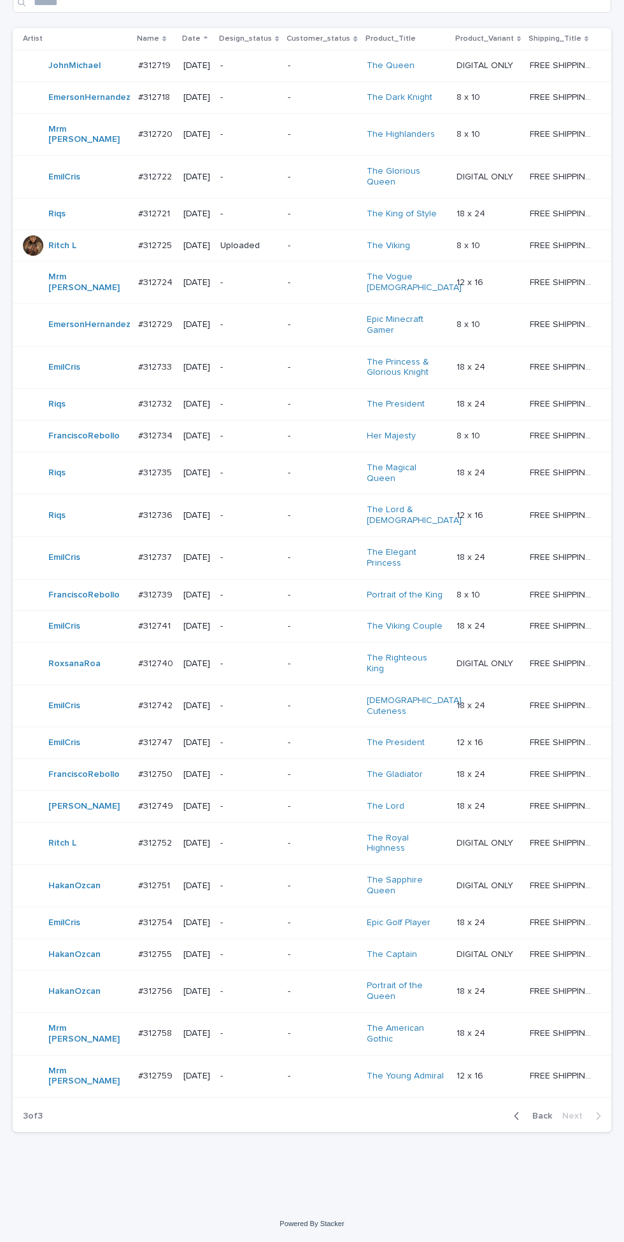 The image size is (624, 1242). I want to click on p: Design_status, so click(245, 39).